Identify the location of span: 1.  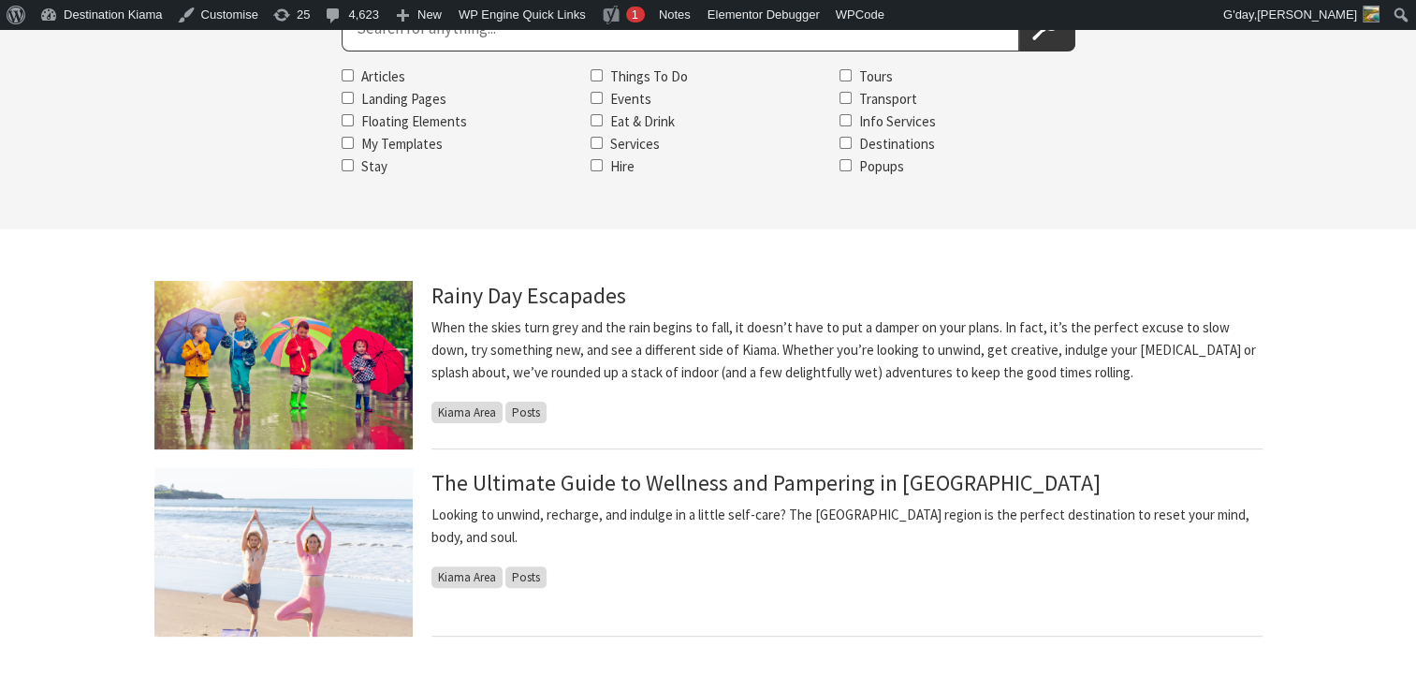
(634, 14).